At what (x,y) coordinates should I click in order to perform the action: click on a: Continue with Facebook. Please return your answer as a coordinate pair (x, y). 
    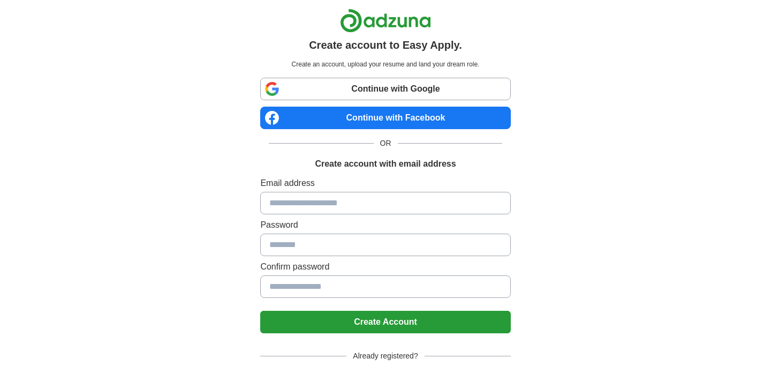
    Looking at the image, I should click on (385, 118).